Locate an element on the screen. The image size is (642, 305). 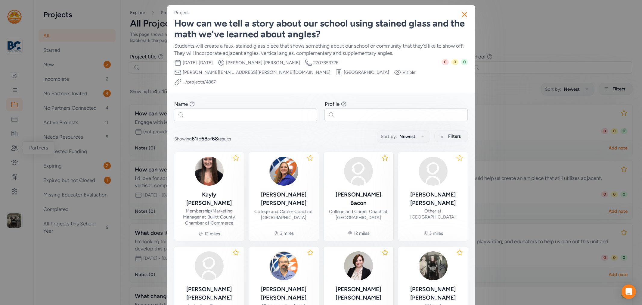
span: Newest is located at coordinates (407, 136).